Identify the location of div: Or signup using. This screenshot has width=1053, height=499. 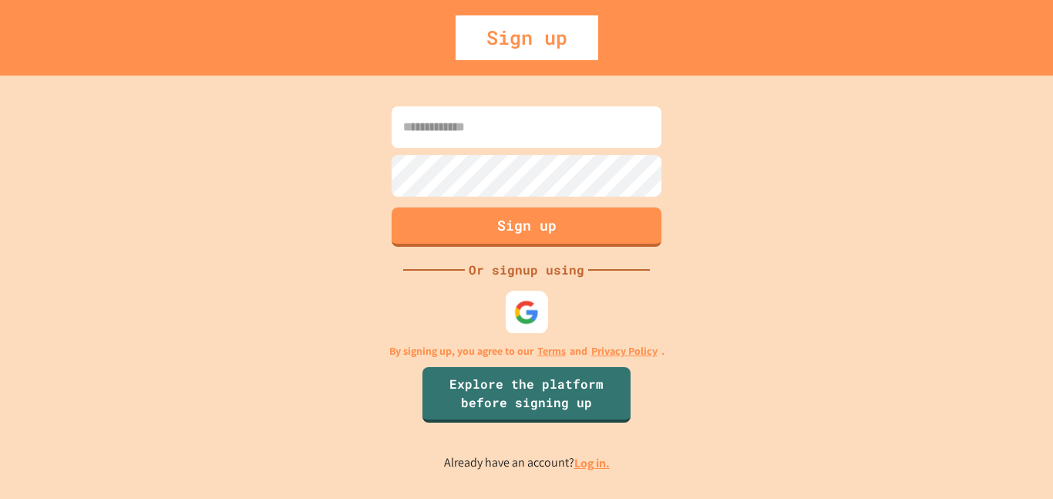
(526, 270).